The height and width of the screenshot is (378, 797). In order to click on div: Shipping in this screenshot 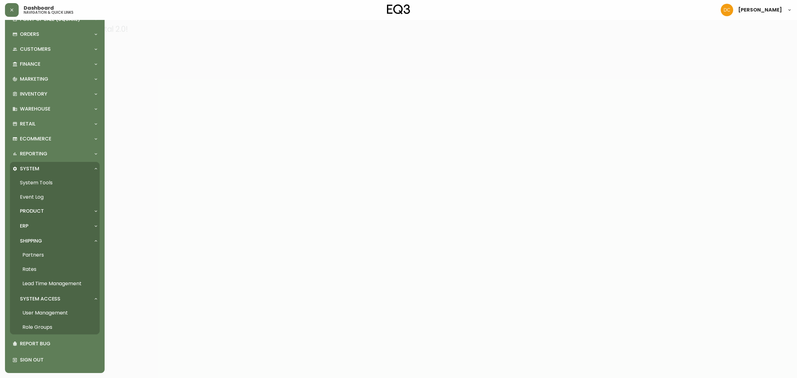, I will do `click(55, 241)`.